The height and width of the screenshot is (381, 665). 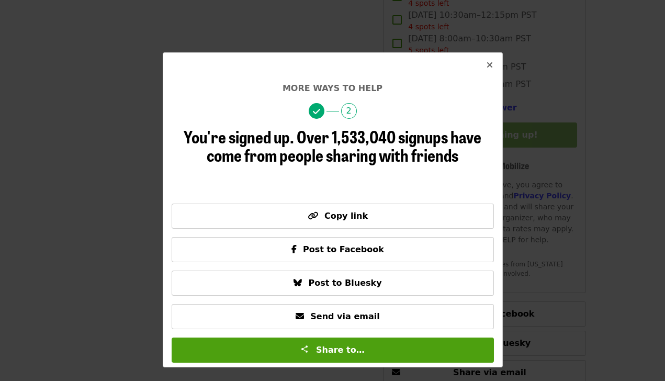 What do you see at coordinates (490, 65) in the screenshot?
I see `i: times icon` at bounding box center [490, 65].